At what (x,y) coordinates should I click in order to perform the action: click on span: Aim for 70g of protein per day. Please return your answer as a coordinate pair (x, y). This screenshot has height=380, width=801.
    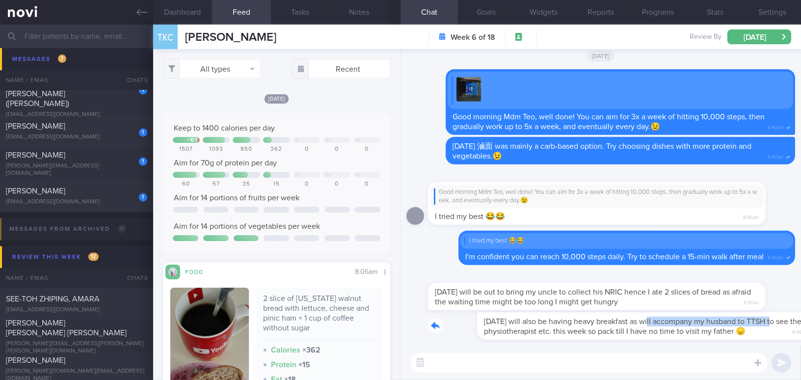
    Looking at the image, I should click on (225, 163).